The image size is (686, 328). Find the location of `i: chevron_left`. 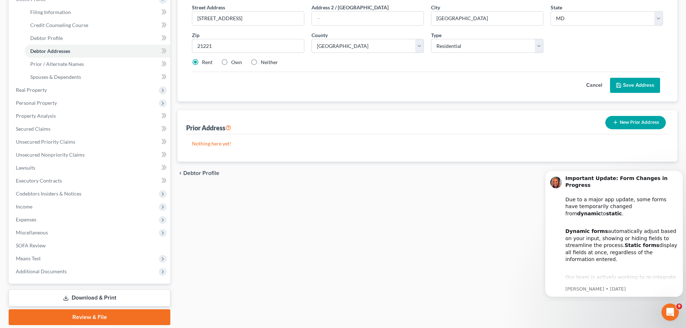

i: chevron_left is located at coordinates (180, 173).